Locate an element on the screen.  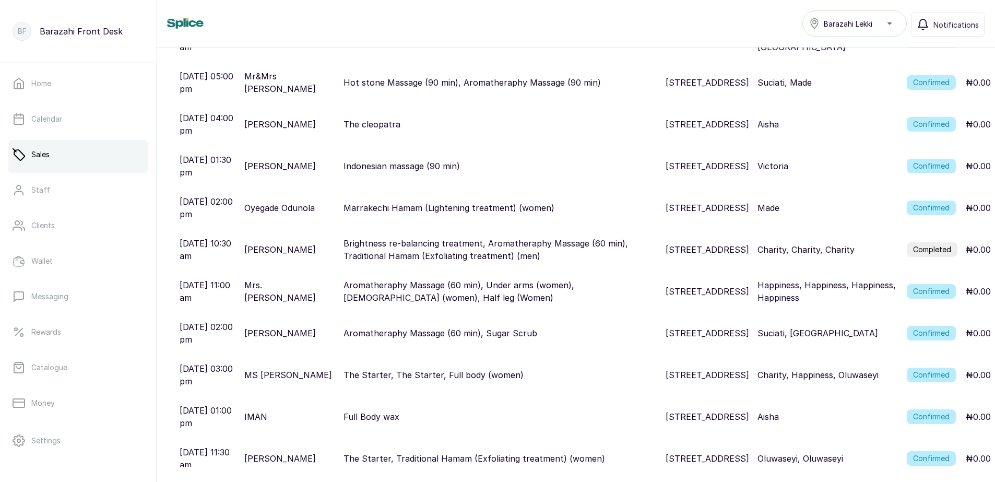
p: Suciati, Made is located at coordinates (785, 83).